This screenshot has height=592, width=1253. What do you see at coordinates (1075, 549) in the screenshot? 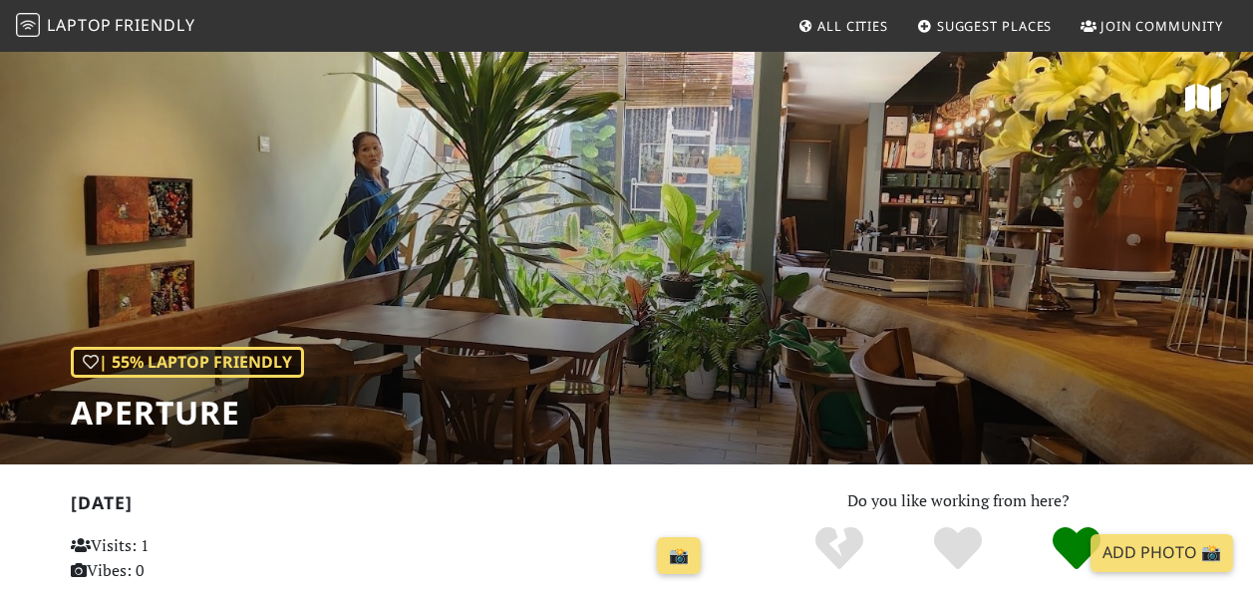
I see `div: Definitely!` at bounding box center [1075, 549].